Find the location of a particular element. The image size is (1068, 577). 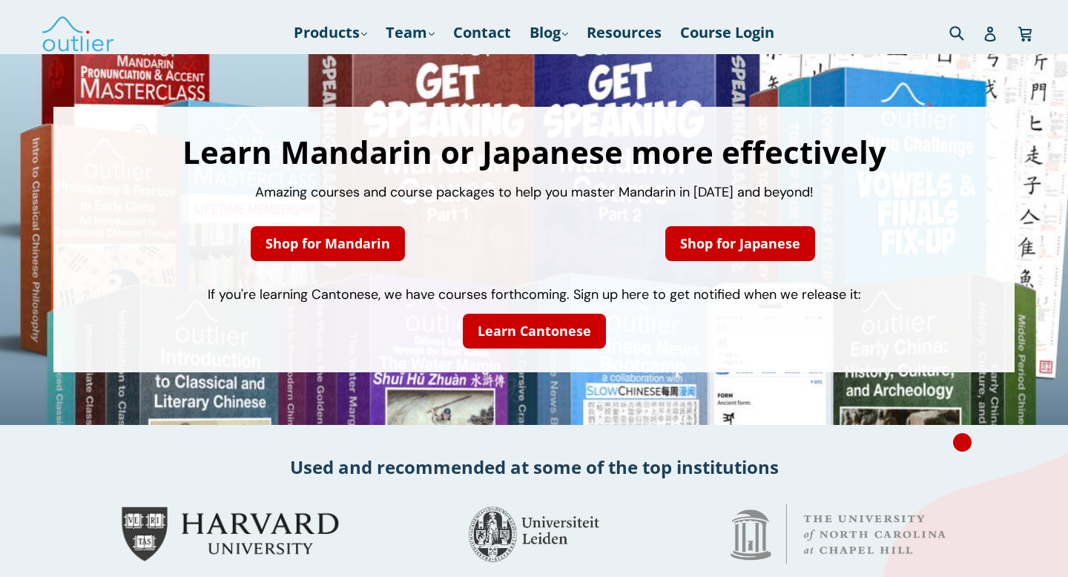

img: Outlier Linguistics is located at coordinates (78, 33).